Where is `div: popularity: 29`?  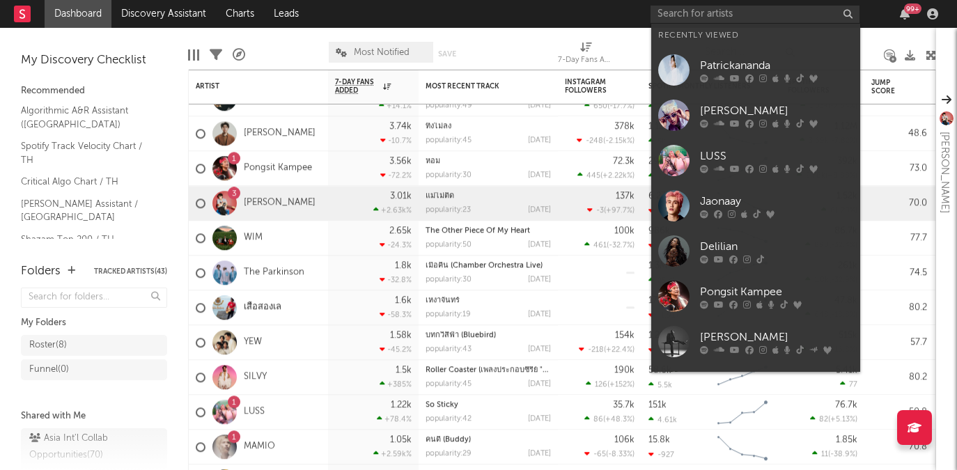
div: popularity: 29 is located at coordinates (449, 453).